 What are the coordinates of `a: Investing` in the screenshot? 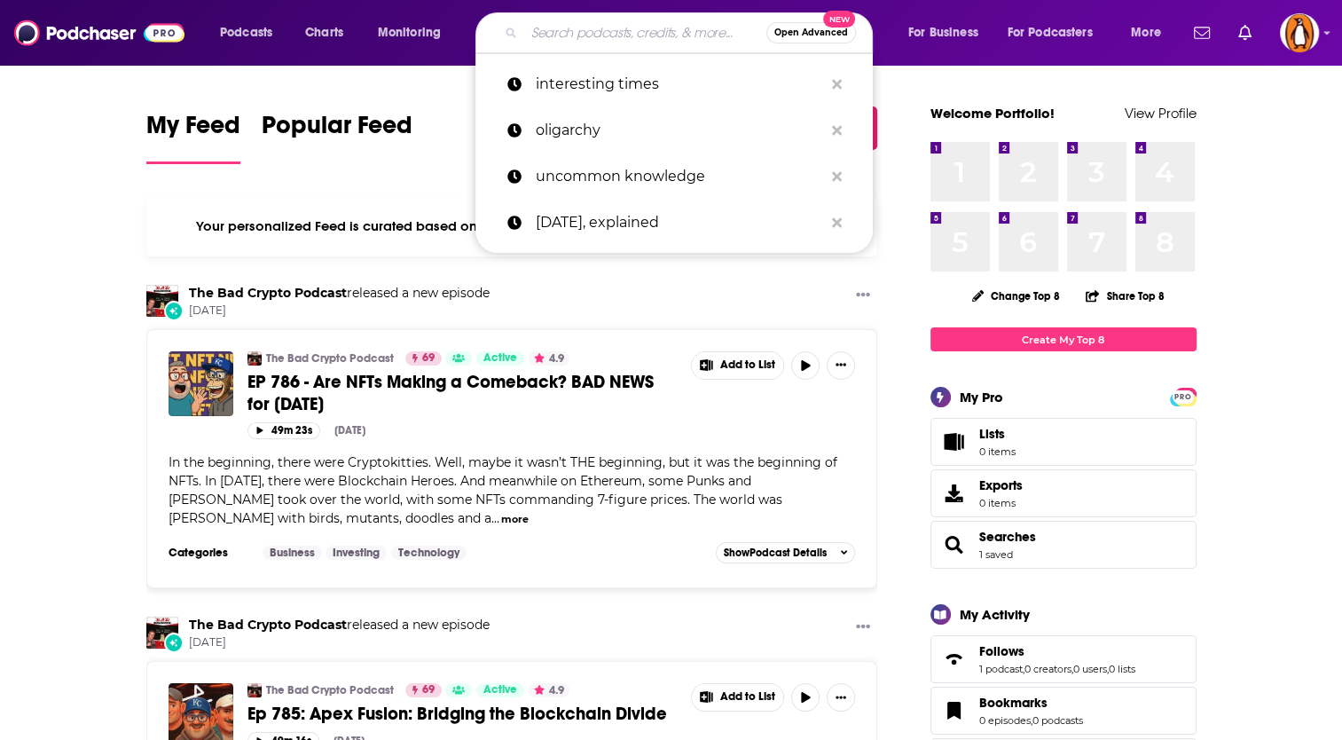 It's located at (356, 552).